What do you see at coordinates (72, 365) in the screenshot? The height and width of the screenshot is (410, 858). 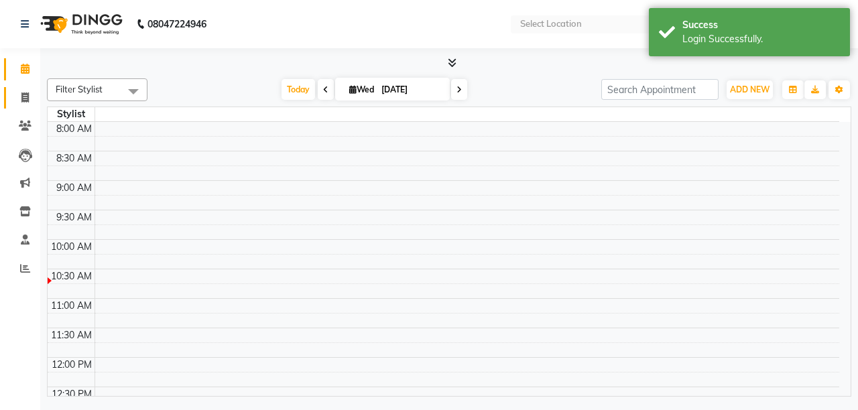 I see `div: 12:00 PM` at bounding box center [72, 365].